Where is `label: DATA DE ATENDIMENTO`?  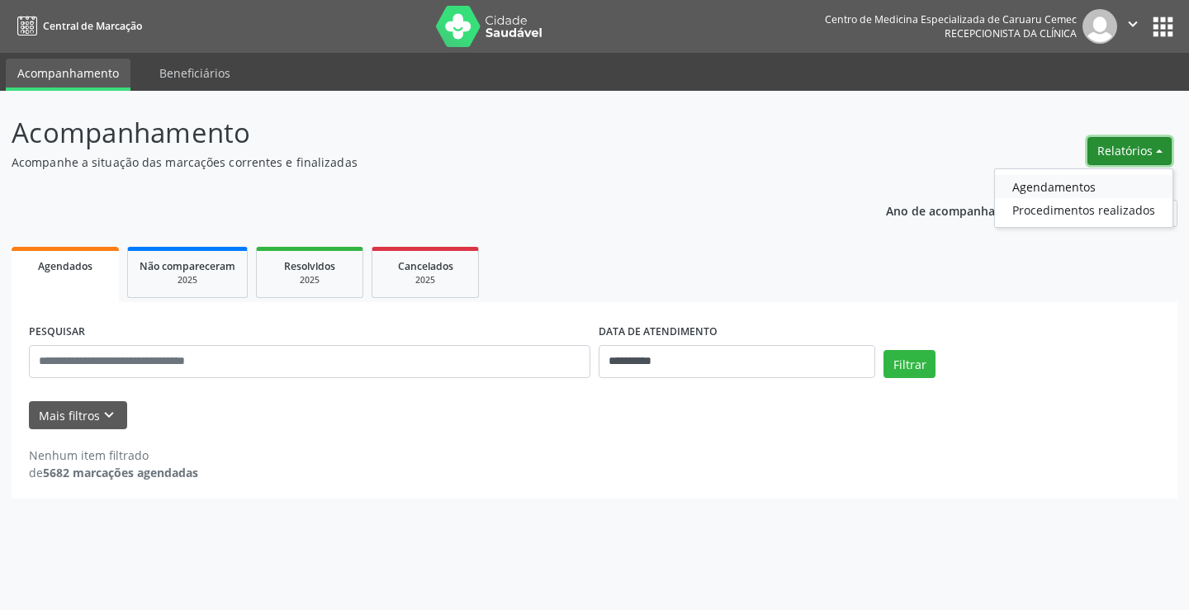
label: DATA DE ATENDIMENTO is located at coordinates (658, 332).